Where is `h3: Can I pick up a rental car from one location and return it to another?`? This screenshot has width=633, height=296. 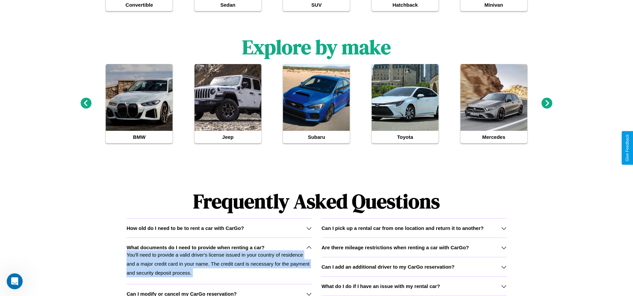
h3: Can I pick up a rental car from one location and return it to another? is located at coordinates (403, 228).